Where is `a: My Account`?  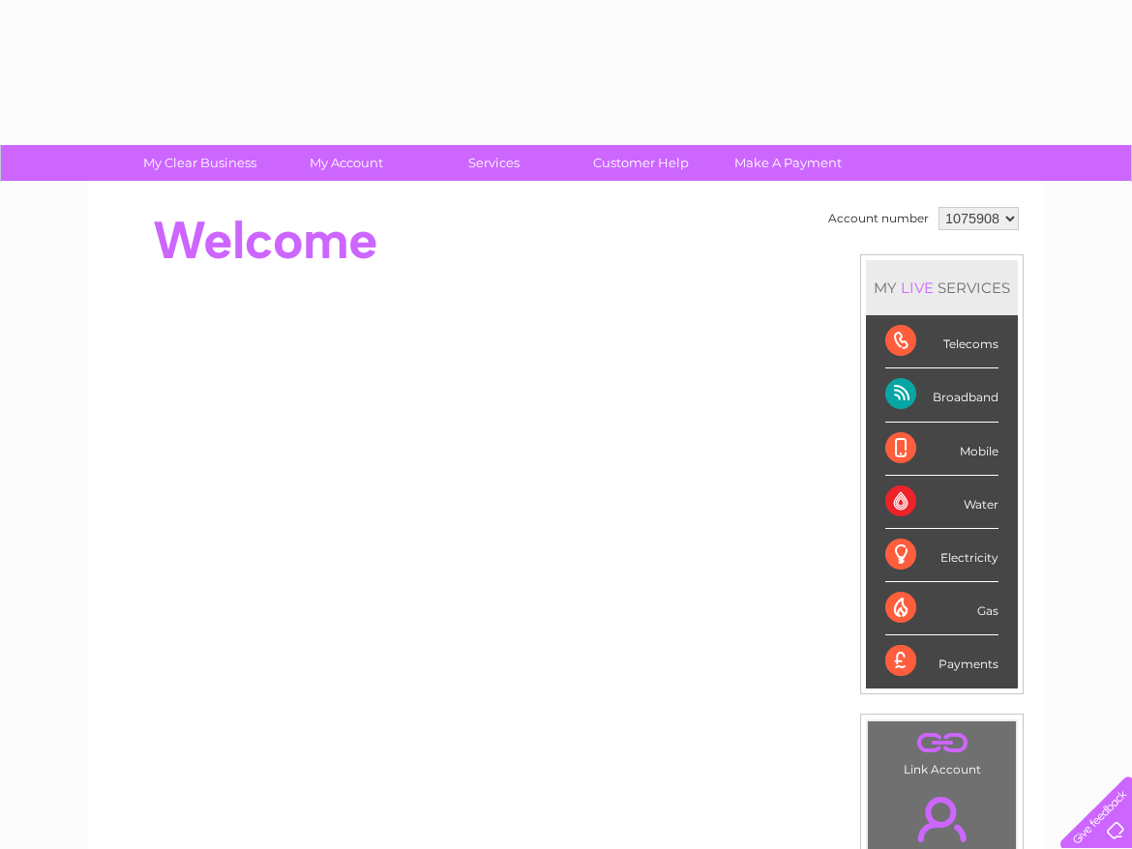
a: My Account is located at coordinates (346, 162).